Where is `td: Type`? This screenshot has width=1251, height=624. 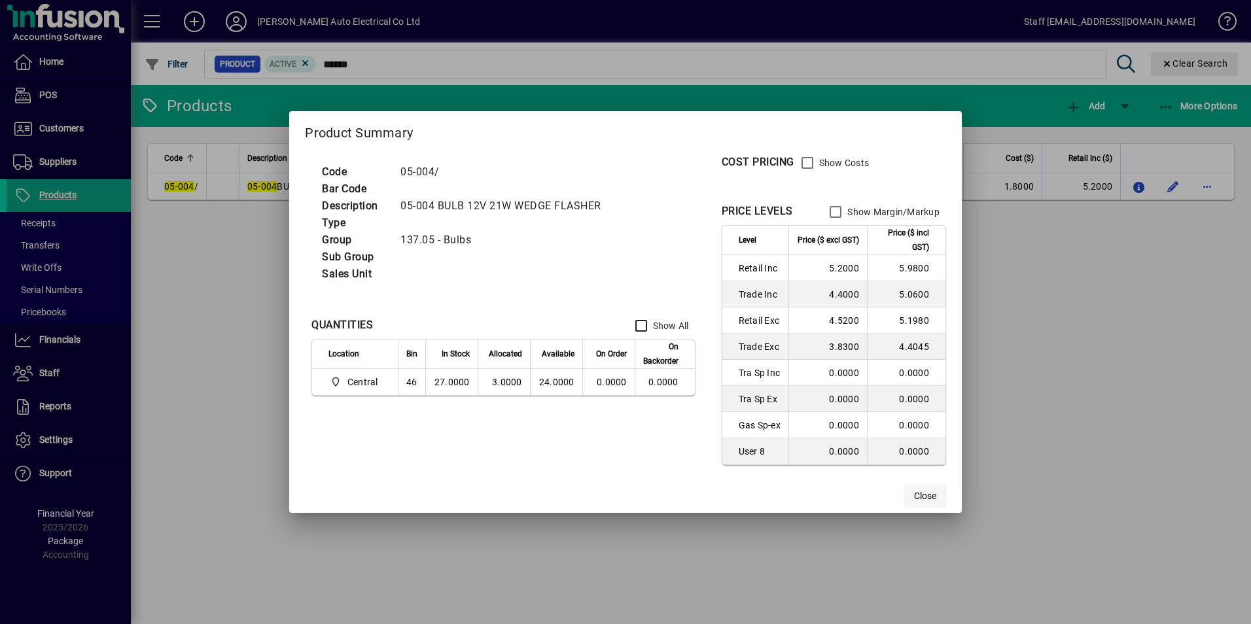 td: Type is located at coordinates (355, 223).